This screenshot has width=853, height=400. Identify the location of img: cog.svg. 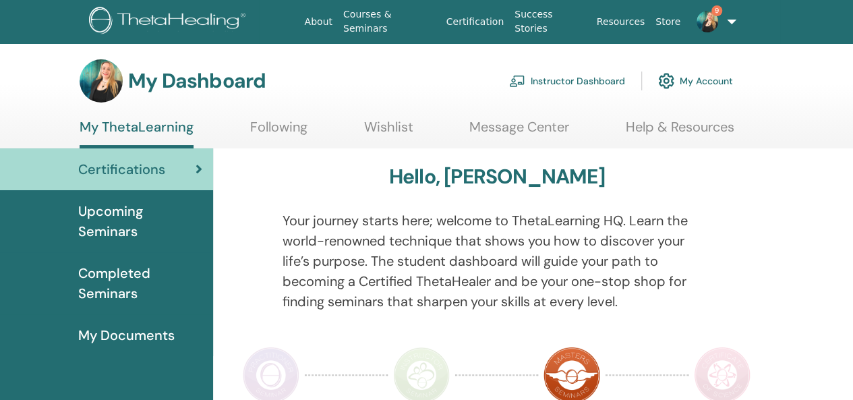
(666, 81).